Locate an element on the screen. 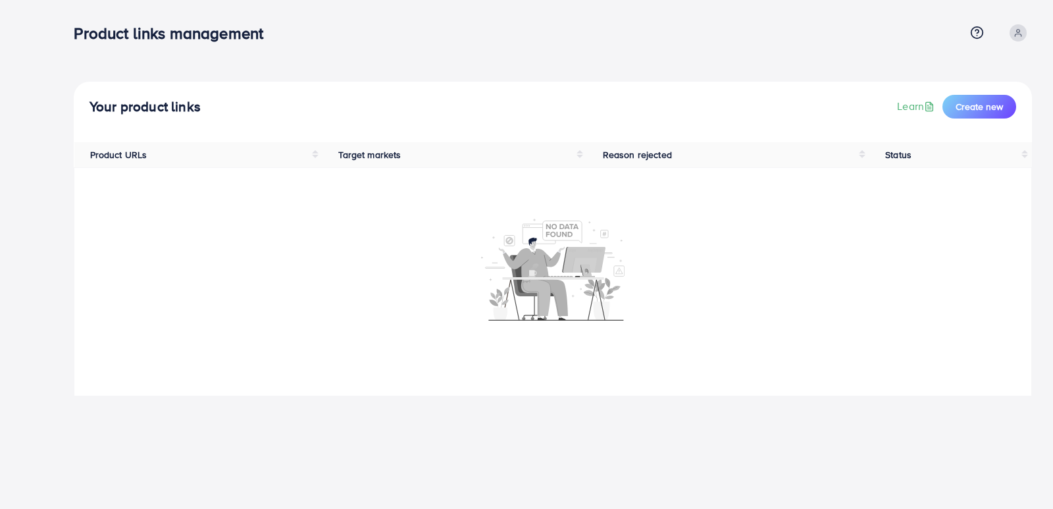 The height and width of the screenshot is (509, 1053). img: No account is located at coordinates (553, 269).